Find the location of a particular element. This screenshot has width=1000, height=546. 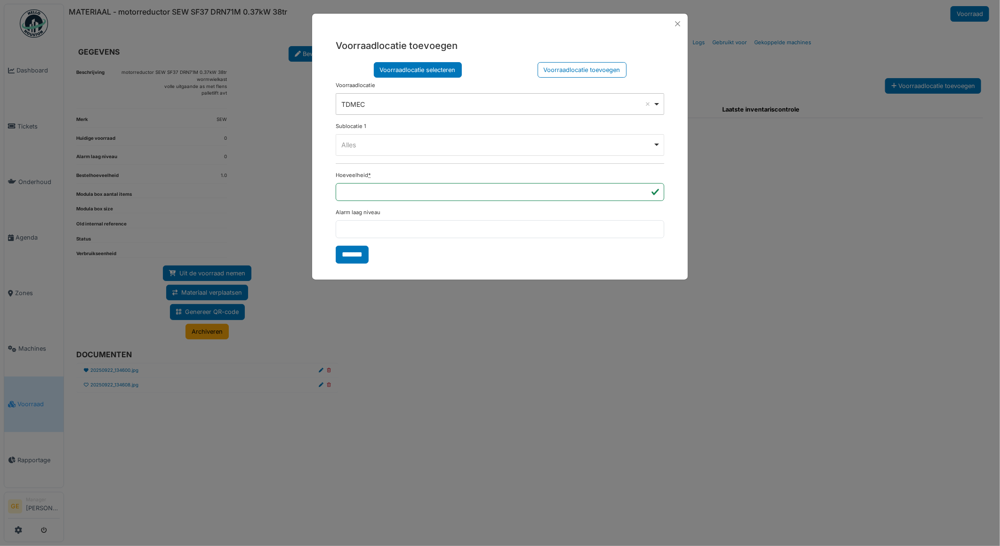

div: TDMEC is located at coordinates (497, 104).